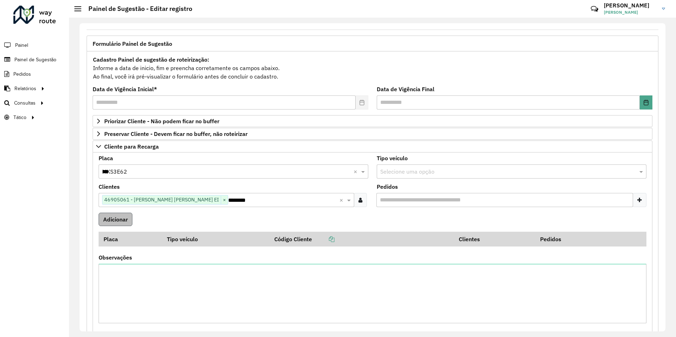  Describe the element at coordinates (115, 257) in the screenshot. I see `label: Observações` at that location.